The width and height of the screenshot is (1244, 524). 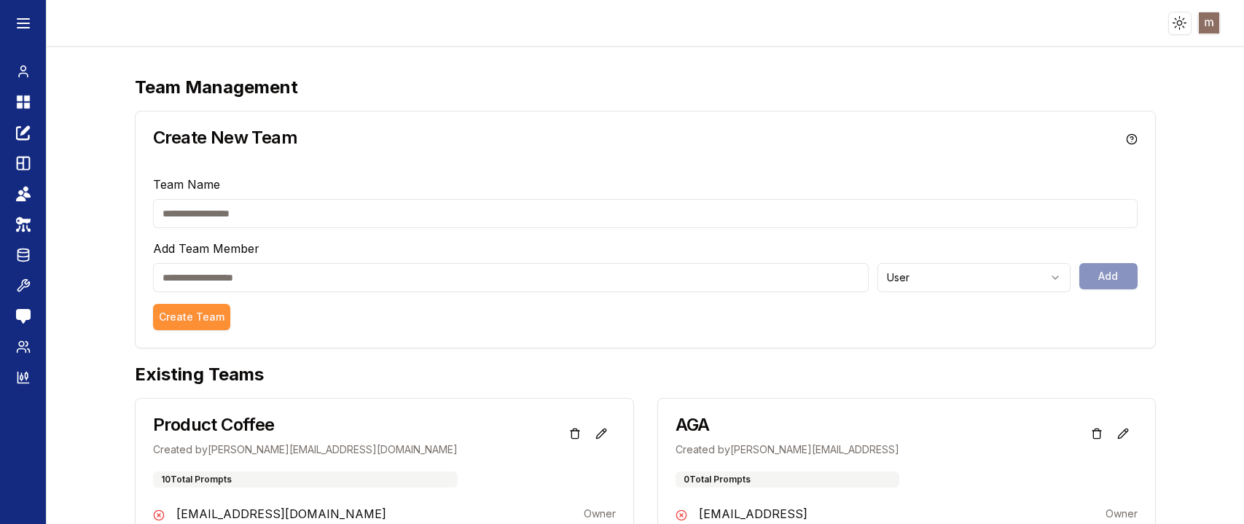 I want to click on h1: Existing Teams, so click(x=199, y=375).